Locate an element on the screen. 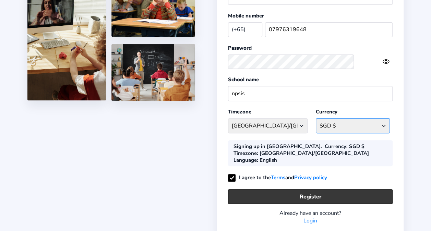  img: 5.png is located at coordinates (153, 72).